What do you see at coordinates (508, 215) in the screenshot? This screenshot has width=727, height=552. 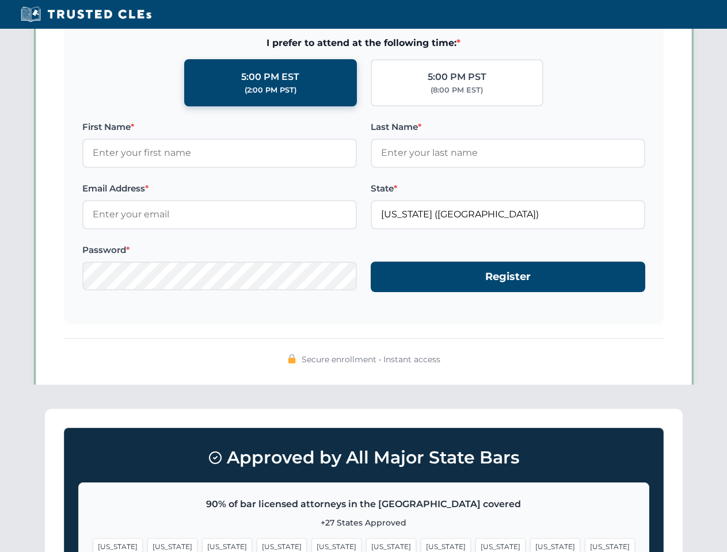 I see `input: Florida (FL)` at bounding box center [508, 215].